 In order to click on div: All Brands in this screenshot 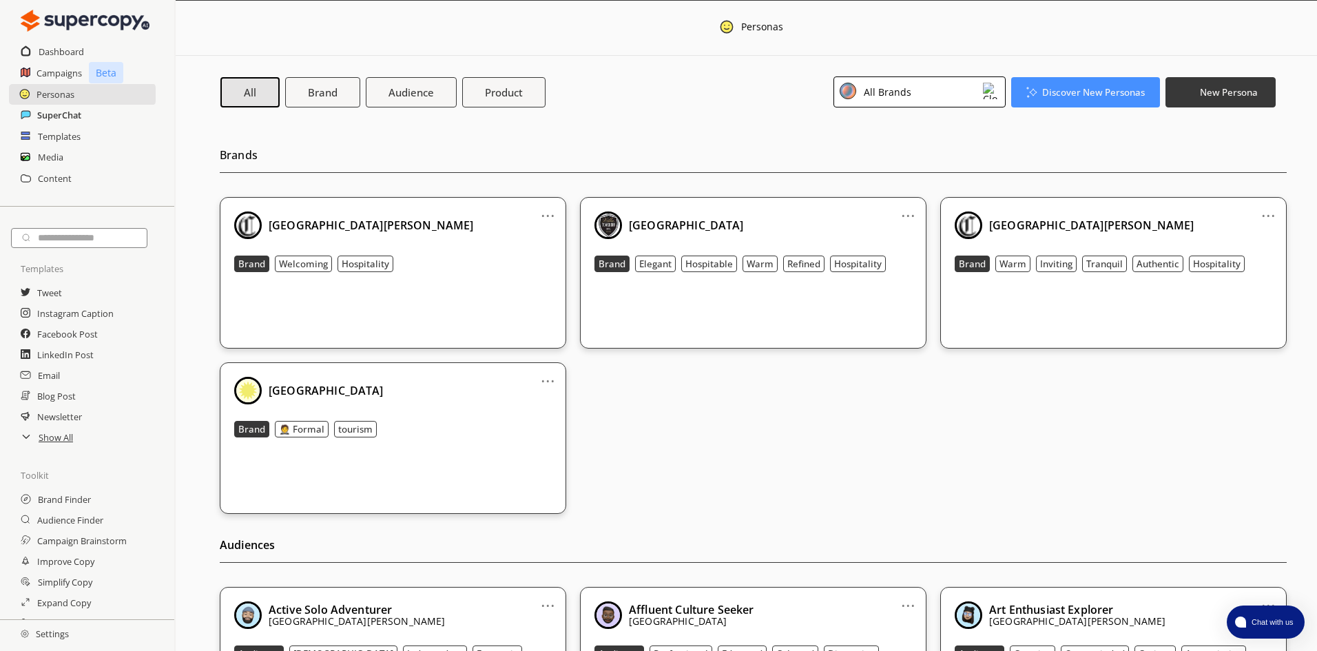, I will do `click(885, 92)`.